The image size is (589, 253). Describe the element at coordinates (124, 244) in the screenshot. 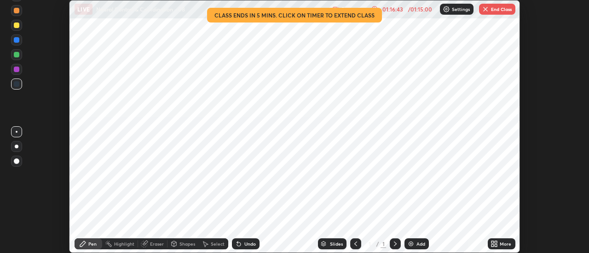

I see `div: Highlight` at that location.